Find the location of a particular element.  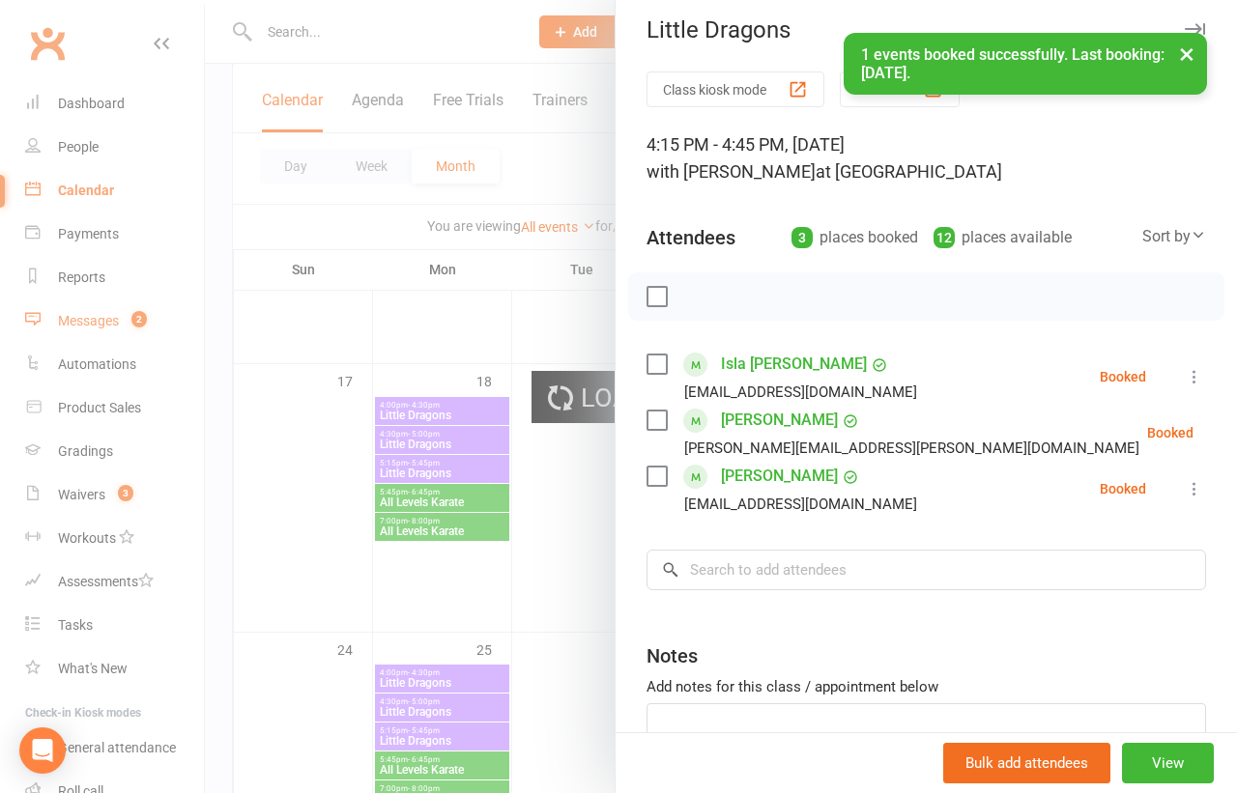

div: 3 is located at coordinates (802, 238).